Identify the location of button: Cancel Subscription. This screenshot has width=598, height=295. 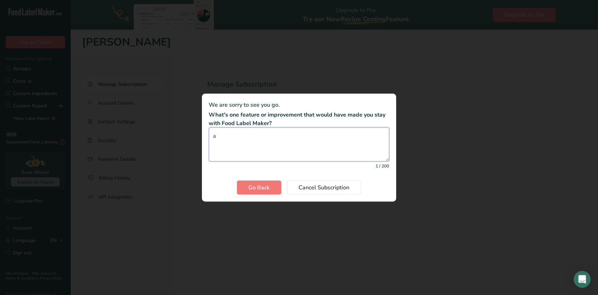
(324, 188).